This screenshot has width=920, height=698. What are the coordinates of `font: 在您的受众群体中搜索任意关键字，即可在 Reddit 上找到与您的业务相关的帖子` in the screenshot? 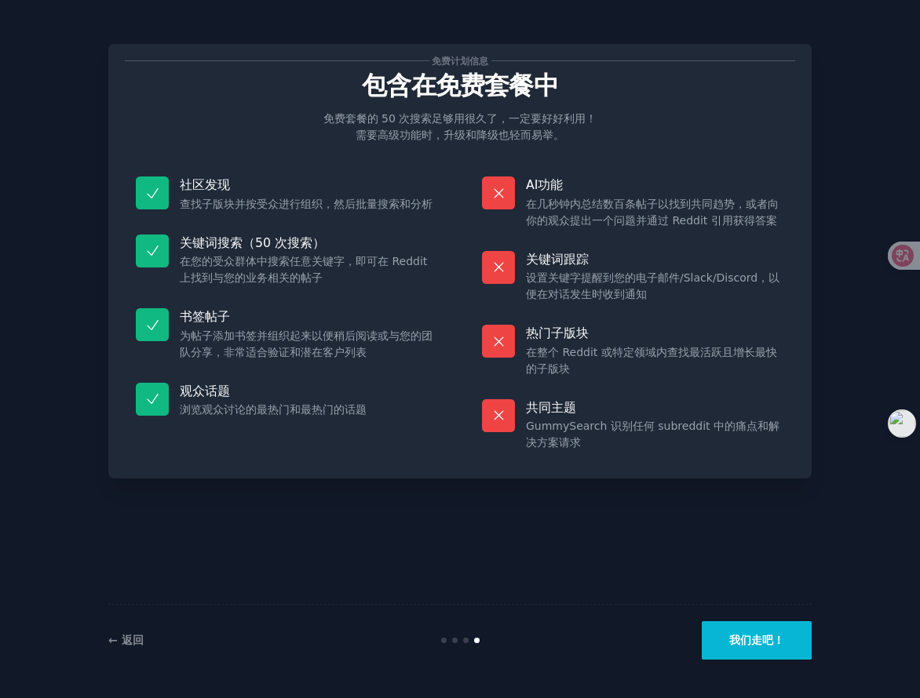 It's located at (303, 269).